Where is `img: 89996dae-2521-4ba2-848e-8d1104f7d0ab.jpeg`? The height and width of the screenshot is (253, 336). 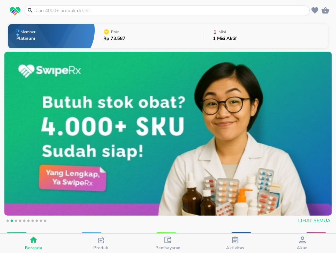 img: 89996dae-2521-4ba2-848e-8d1104f7d0ab.jpeg is located at coordinates (168, 133).